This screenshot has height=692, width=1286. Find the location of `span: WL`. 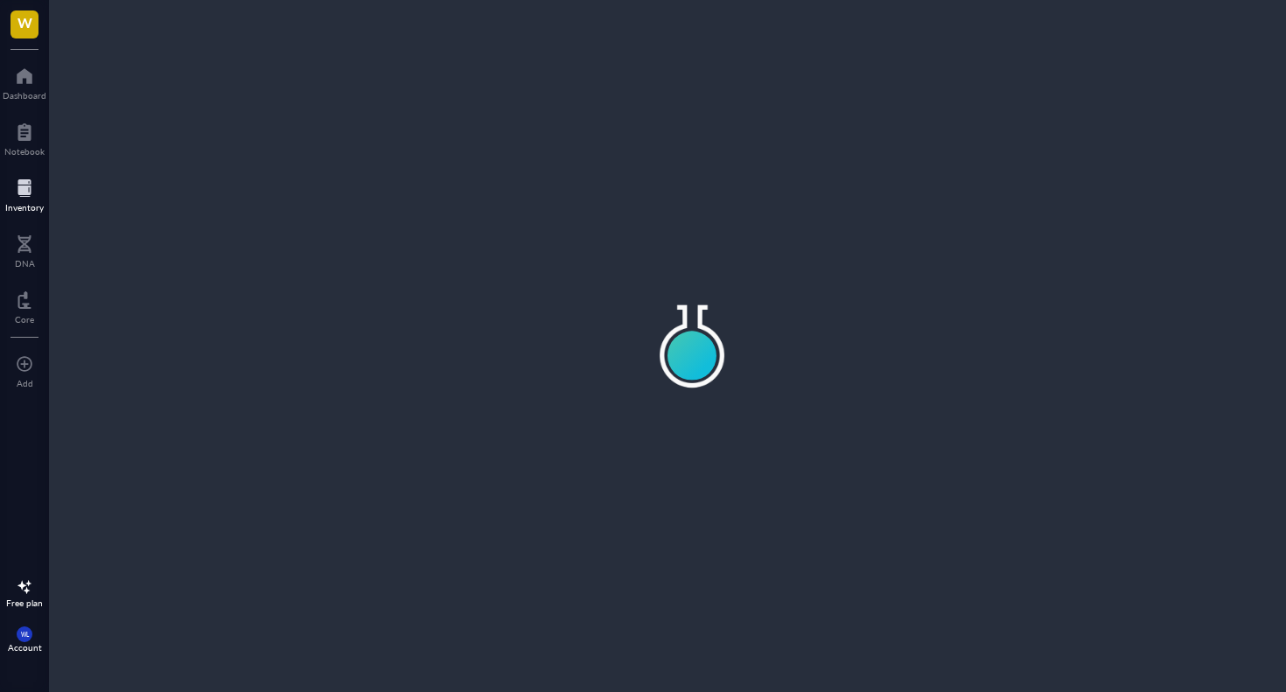

span: WL is located at coordinates (24, 634).